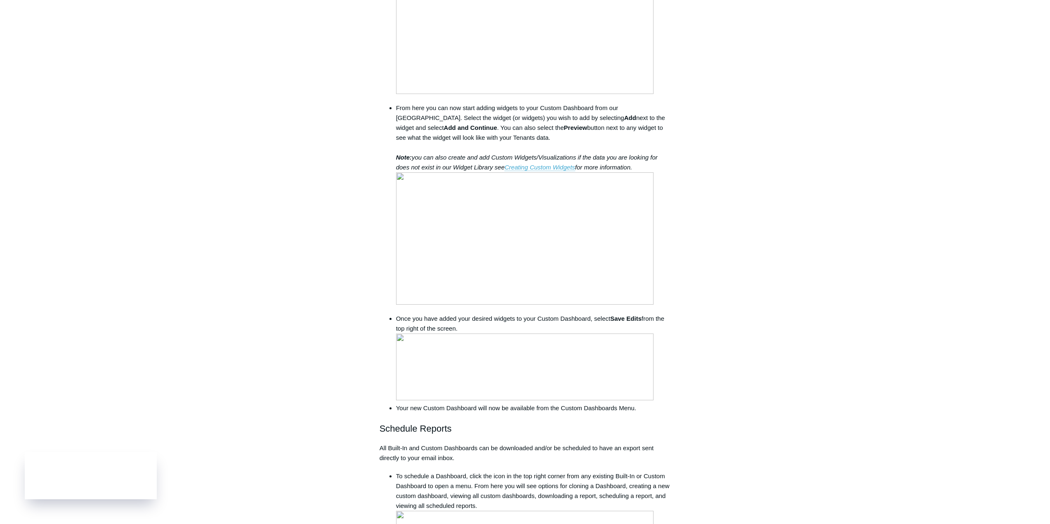 The image size is (1050, 524). I want to click on strong: Add and Continue, so click(470, 127).